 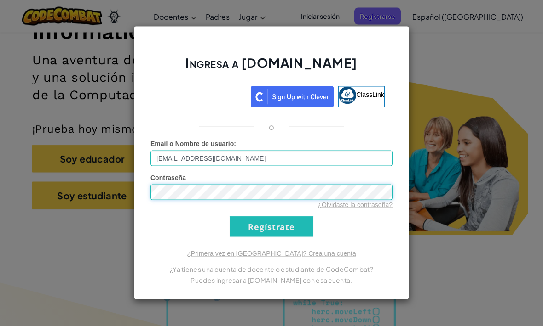 What do you see at coordinates (271, 227) in the screenshot?
I see `input: Regístrate` at bounding box center [271, 227].